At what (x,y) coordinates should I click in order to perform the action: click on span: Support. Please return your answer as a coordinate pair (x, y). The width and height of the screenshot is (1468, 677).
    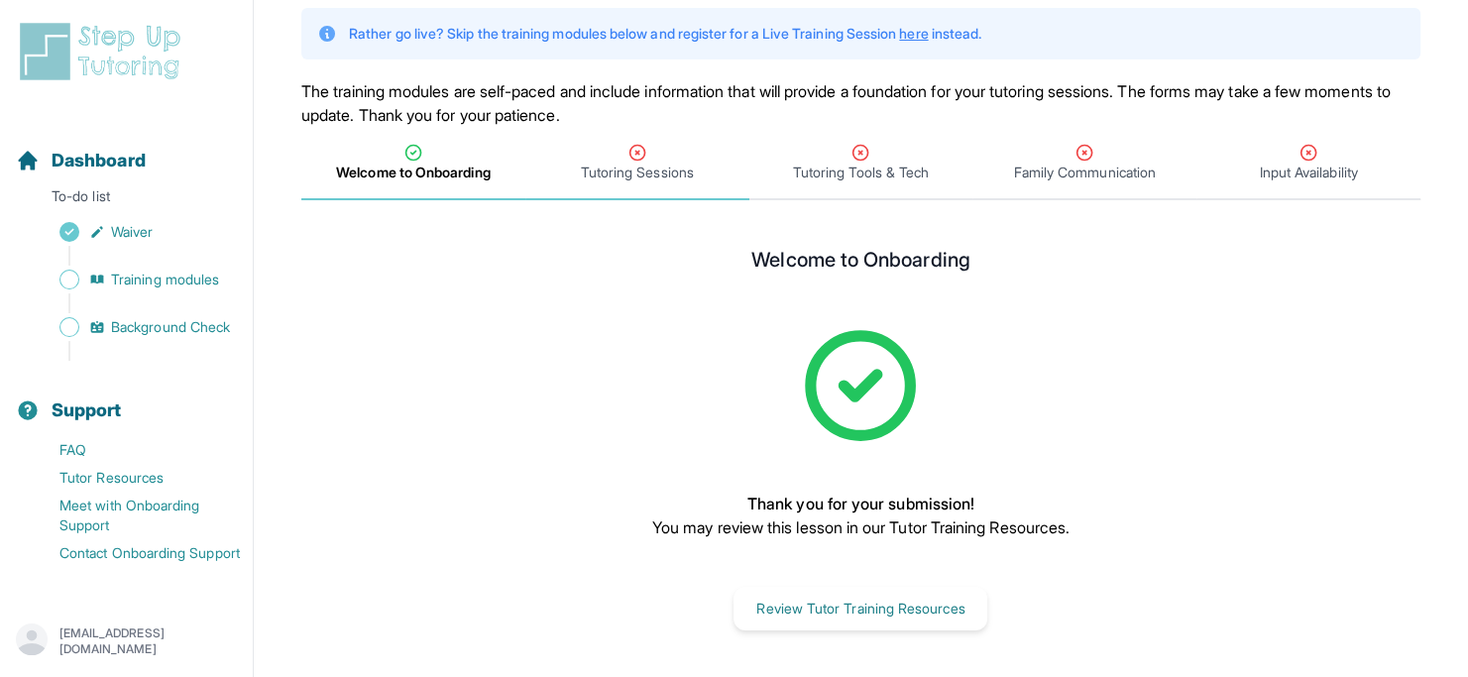
    Looking at the image, I should click on (86, 410).